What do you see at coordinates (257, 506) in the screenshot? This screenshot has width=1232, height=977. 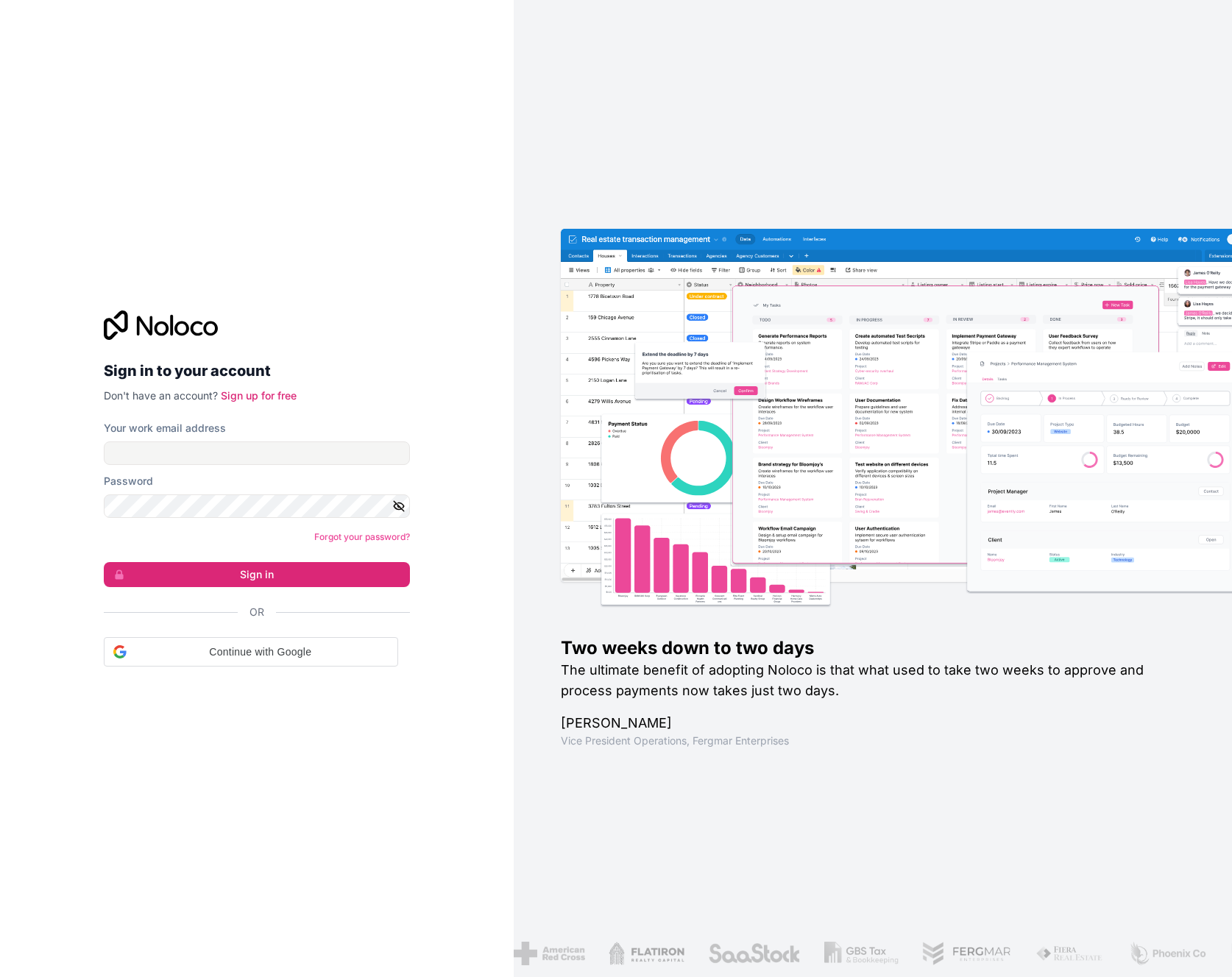 I see `input: Password` at bounding box center [257, 506].